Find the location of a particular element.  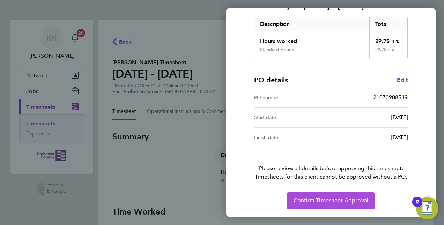

div: Hours worked is located at coordinates (312, 39).